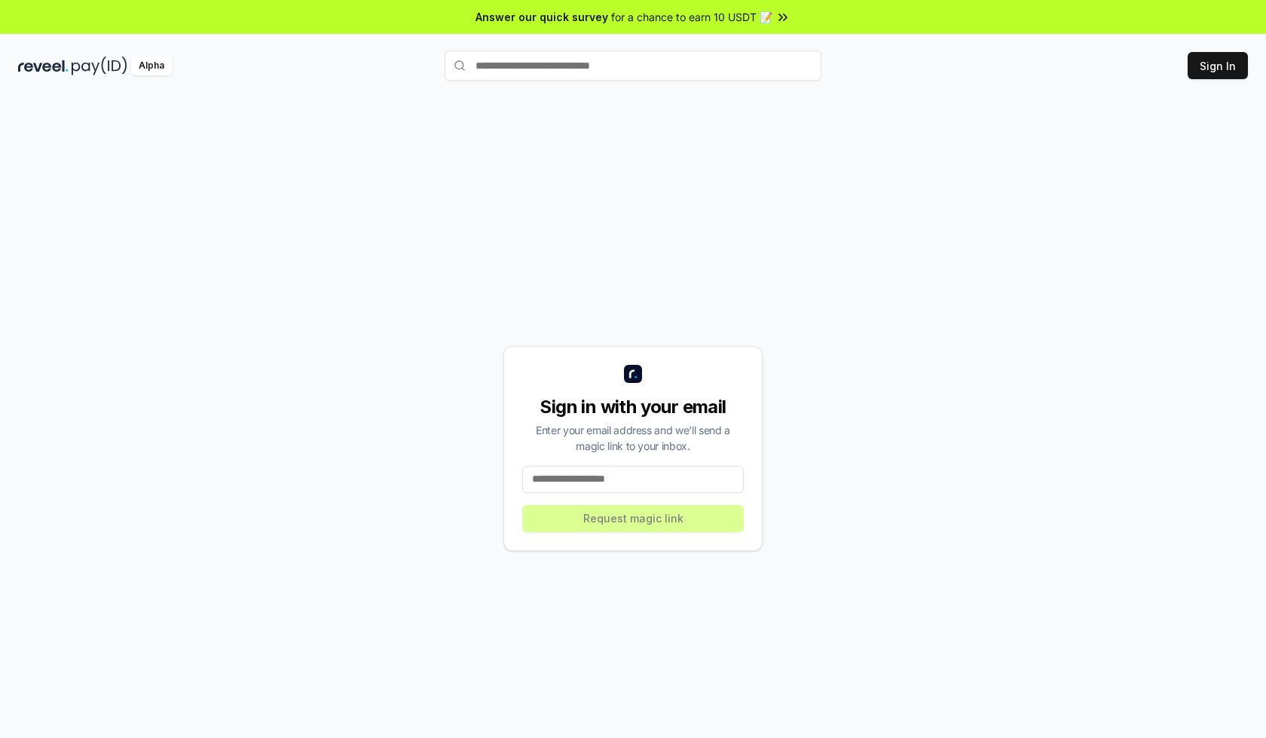  What do you see at coordinates (151, 66) in the screenshot?
I see `div: Alpha` at bounding box center [151, 66].